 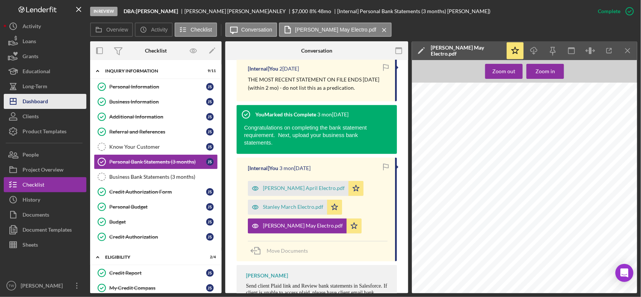 I want to click on div: Open Intercom Messenger, so click(x=625, y=273).